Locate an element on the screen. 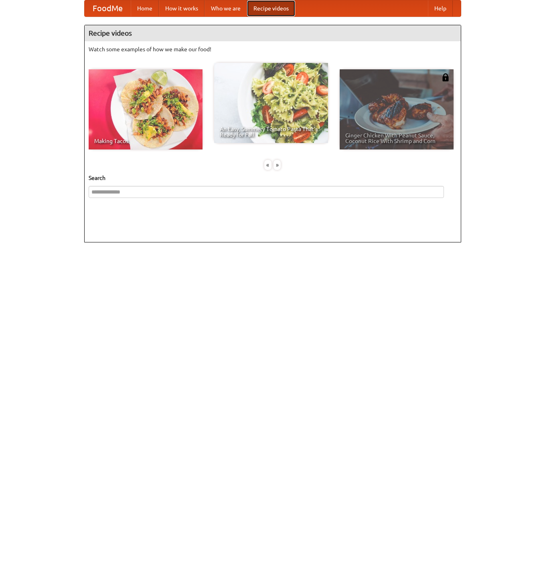 The height and width of the screenshot is (567, 545). a: Who we are is located at coordinates (226, 8).